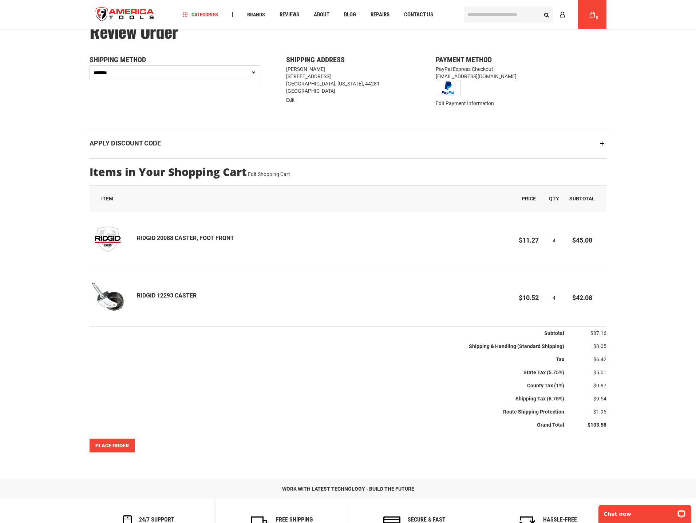 The width and height of the screenshot is (696, 523). Describe the element at coordinates (269, 174) in the screenshot. I see `span: Edit Shopping Cart` at that location.